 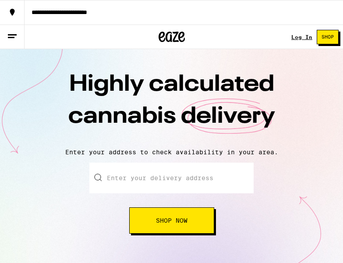 What do you see at coordinates (172, 220) in the screenshot?
I see `span: Shop Now` at bounding box center [172, 220].